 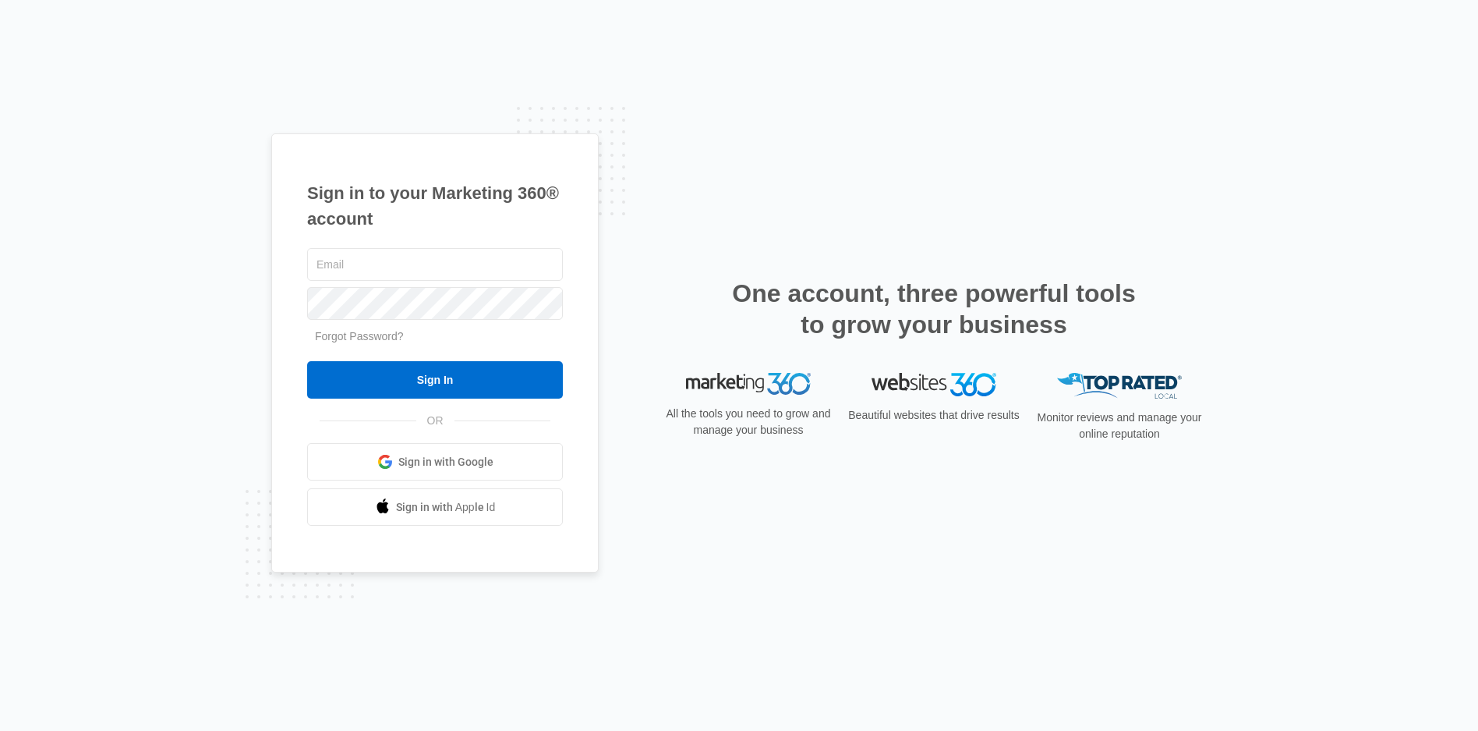 I want to click on p: All the tools you need to grow and manage your business, so click(x=749, y=422).